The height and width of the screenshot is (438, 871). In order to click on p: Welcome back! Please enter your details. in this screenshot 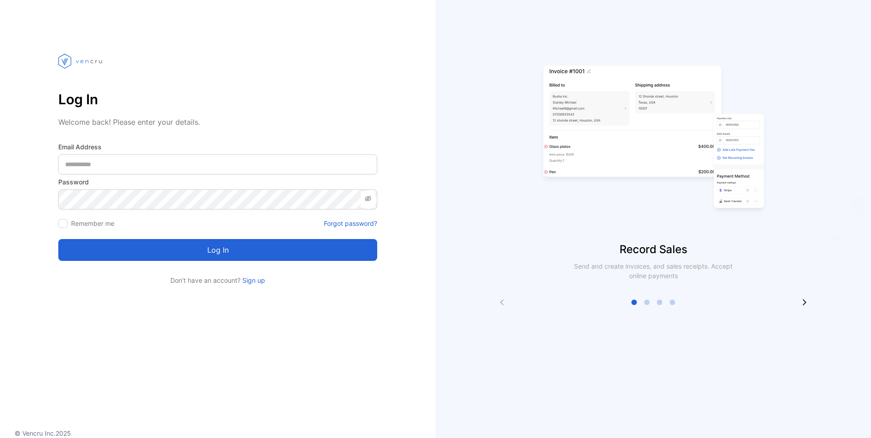, I will do `click(218, 122)`.